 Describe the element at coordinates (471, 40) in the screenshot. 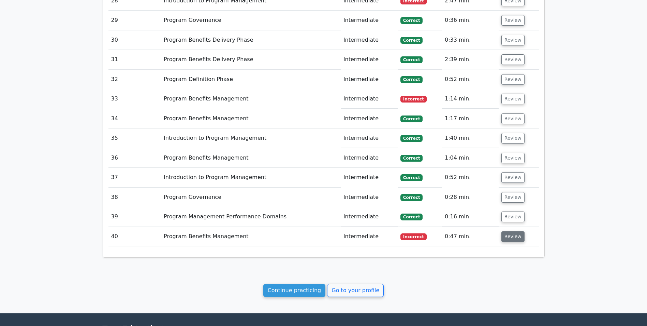

I see `td: 0:33 min.` at that location.